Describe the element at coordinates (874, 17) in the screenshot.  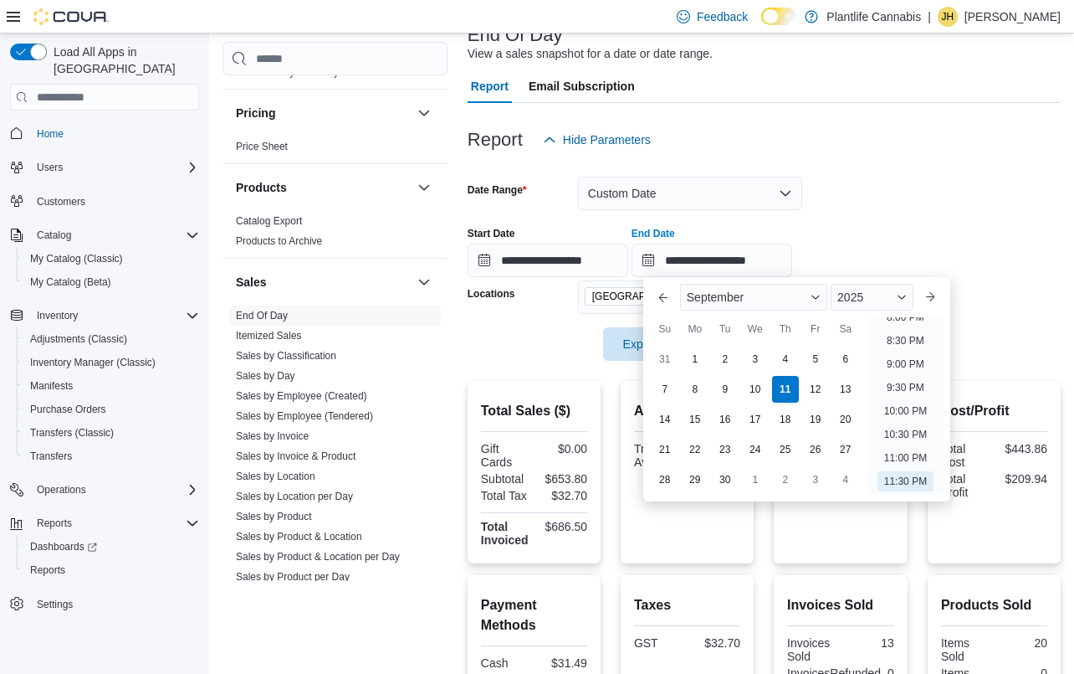
I see `p: Plantlife Cannabis` at that location.